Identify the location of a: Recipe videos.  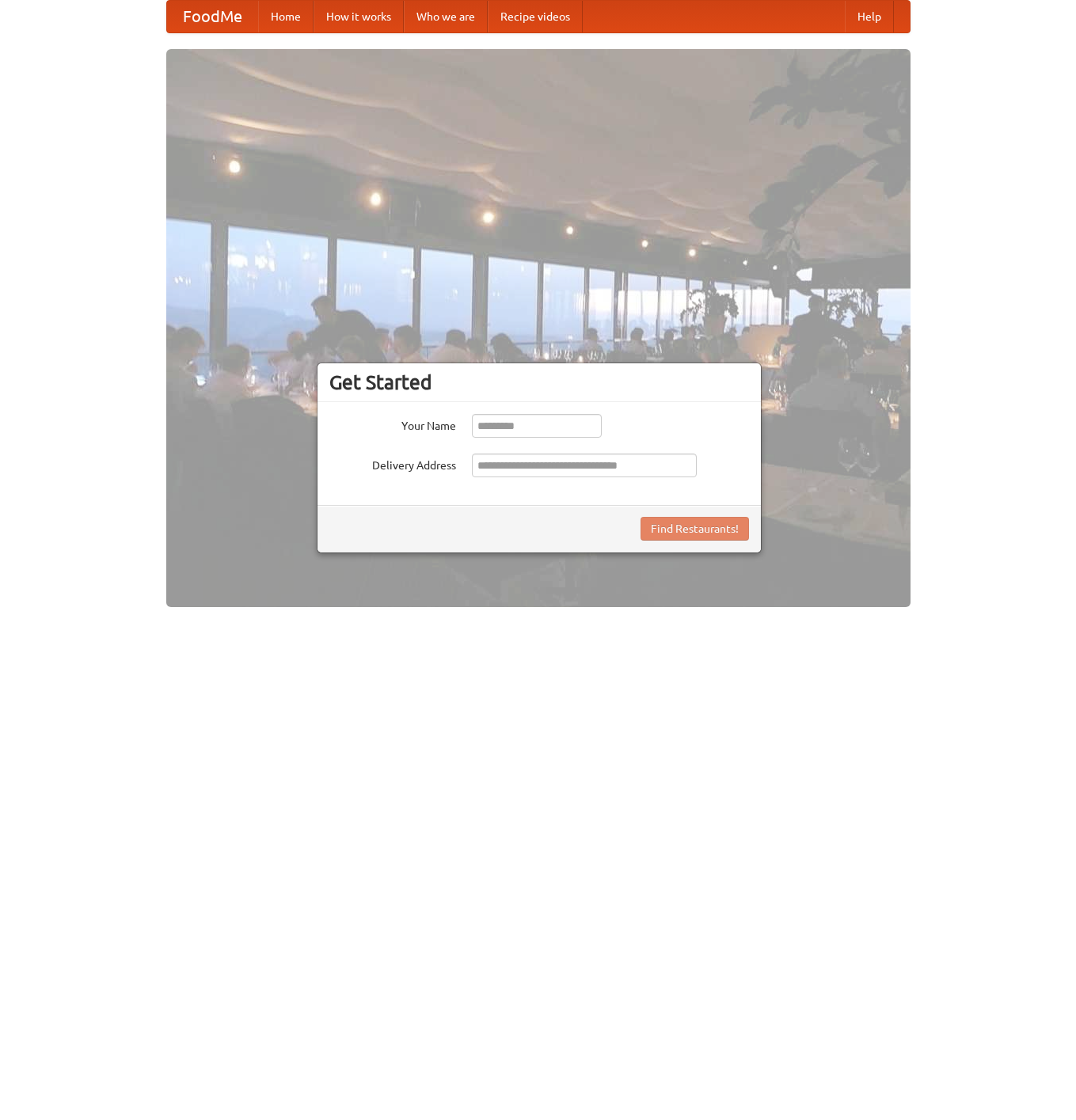
(535, 17).